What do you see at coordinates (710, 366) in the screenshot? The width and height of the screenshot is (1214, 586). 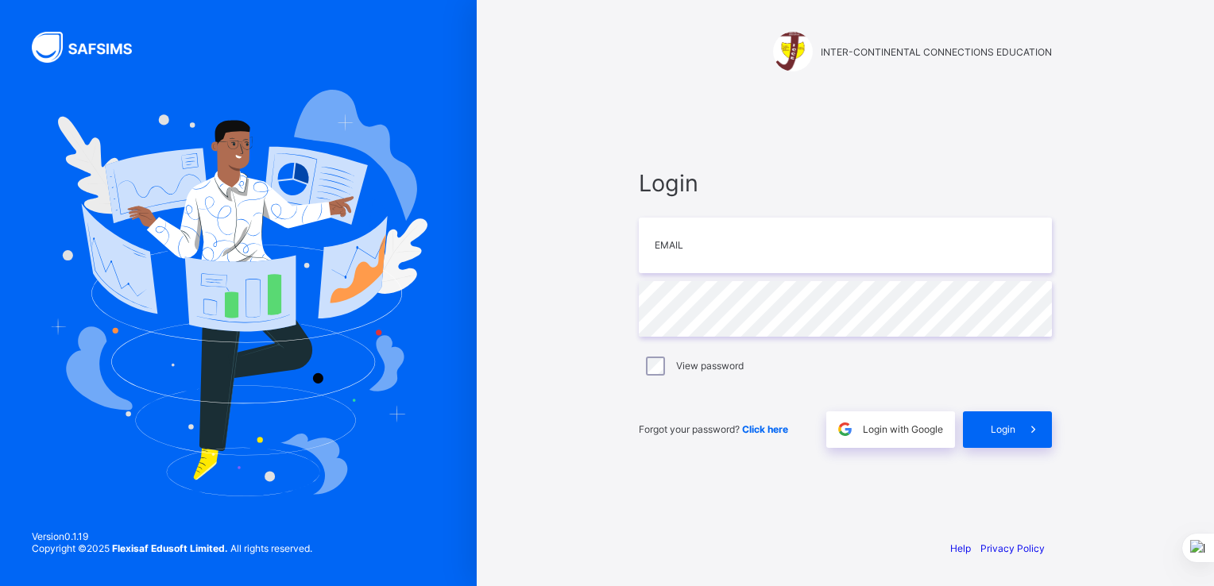 I see `label: View password` at bounding box center [710, 366].